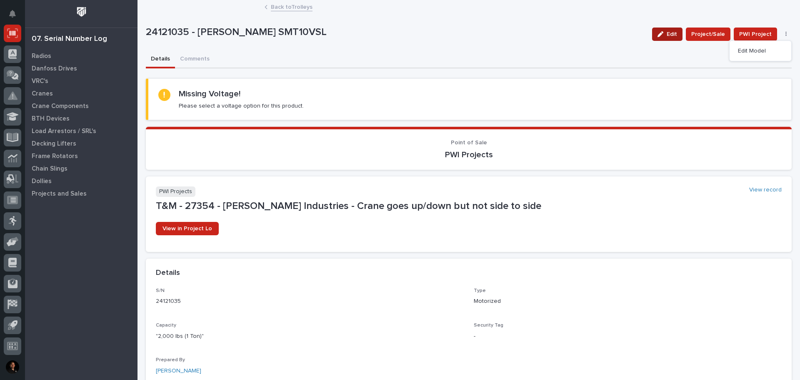  Describe the element at coordinates (160, 290) in the screenshot. I see `span: S/N` at that location.